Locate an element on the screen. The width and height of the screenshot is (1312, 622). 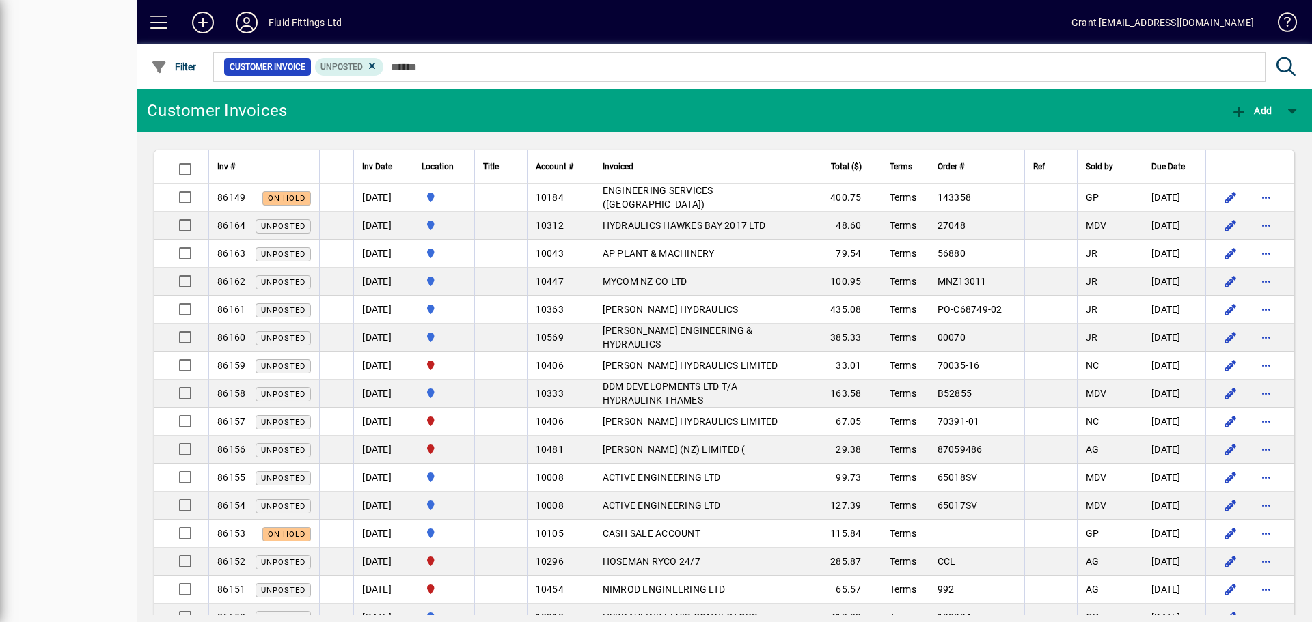
span: 86159 is located at coordinates (231, 366).